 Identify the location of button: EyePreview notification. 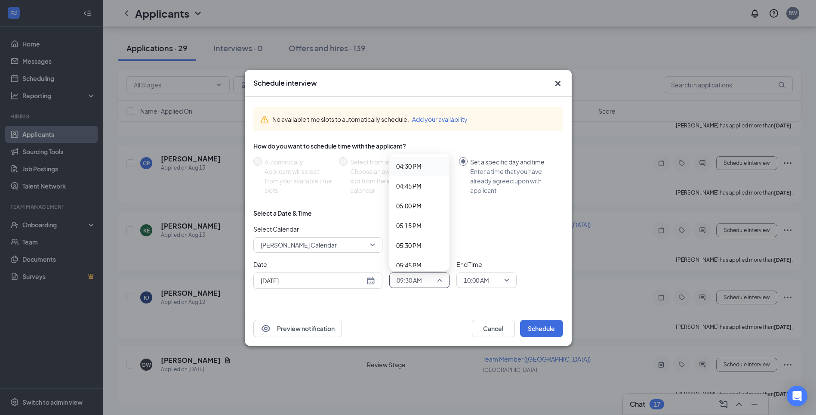
(298, 328).